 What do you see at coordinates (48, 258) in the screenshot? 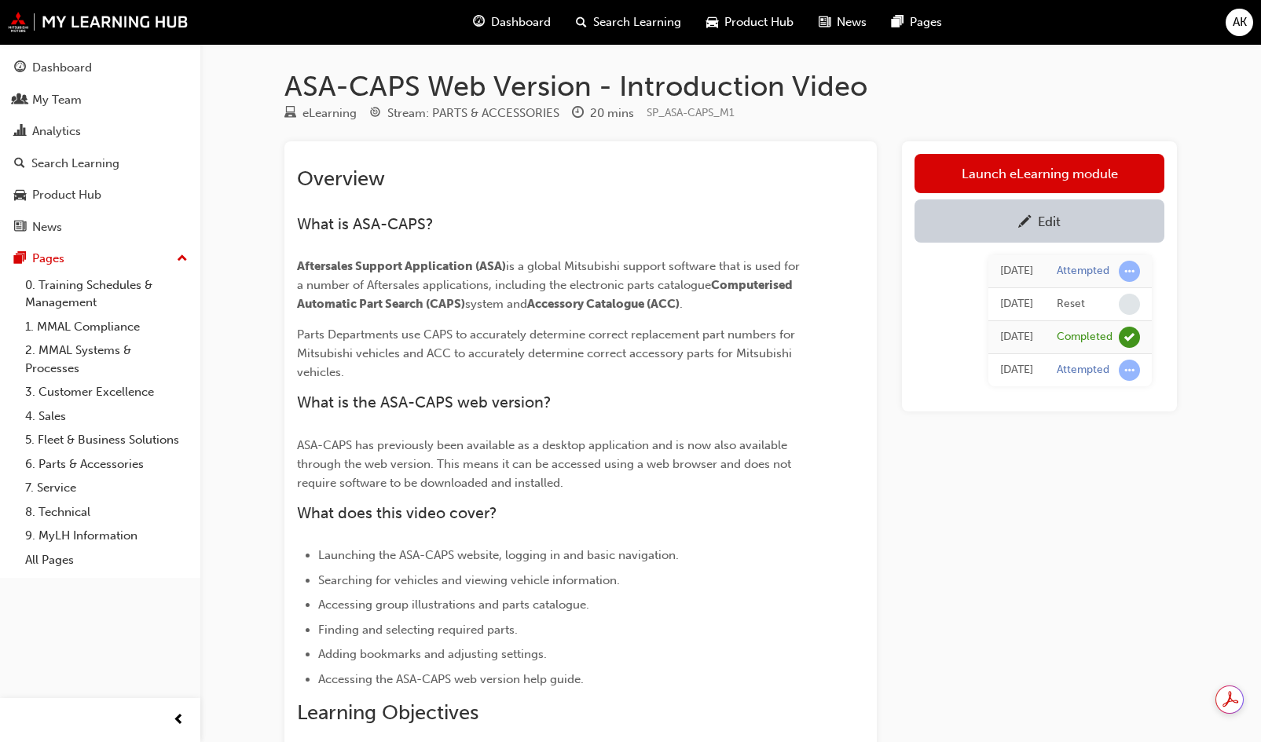
I see `div: Pages` at bounding box center [48, 258].